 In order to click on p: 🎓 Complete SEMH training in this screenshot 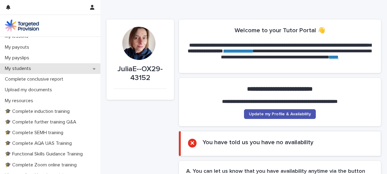, I will do `click(35, 133)`.